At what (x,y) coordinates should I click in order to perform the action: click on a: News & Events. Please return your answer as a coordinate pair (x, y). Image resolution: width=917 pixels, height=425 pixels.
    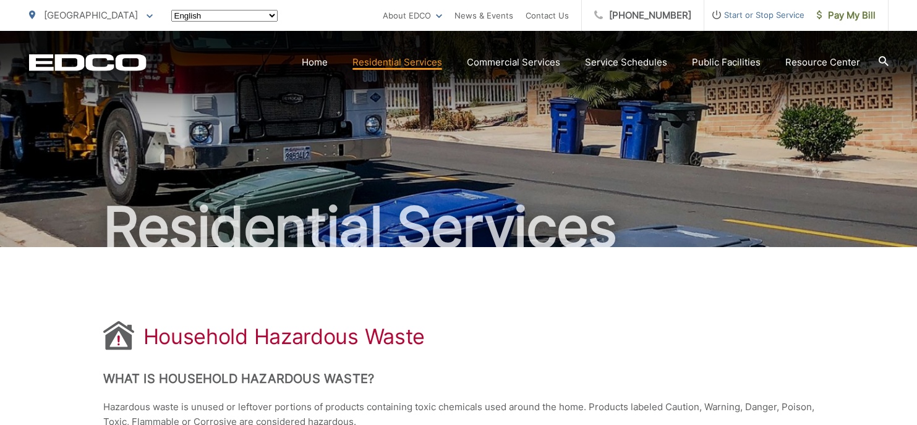
    Looking at the image, I should click on (483, 15).